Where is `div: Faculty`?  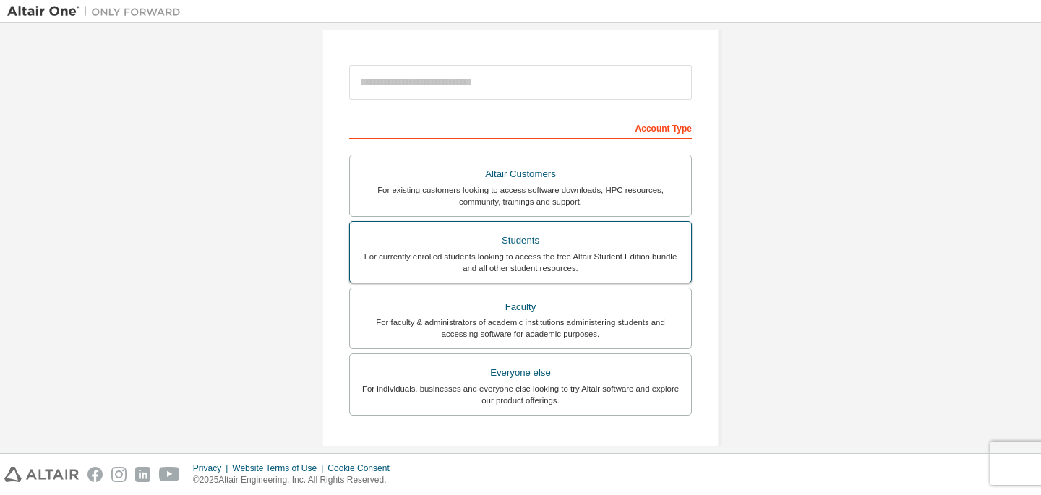
div: Faculty is located at coordinates (520, 307).